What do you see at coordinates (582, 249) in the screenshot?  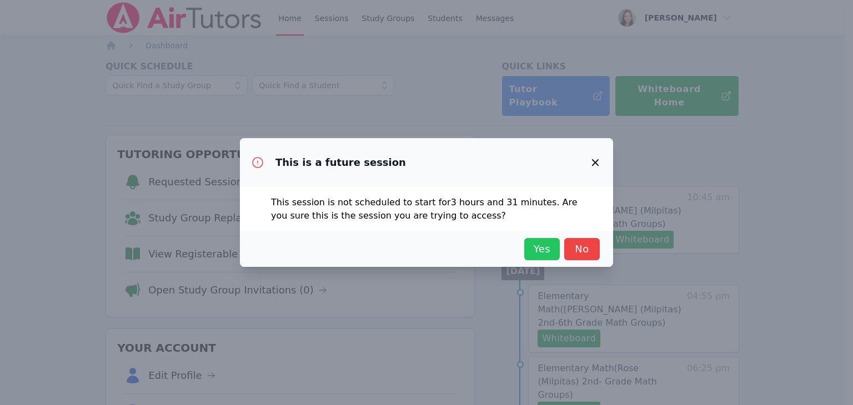 I see `span: No` at bounding box center [582, 249].